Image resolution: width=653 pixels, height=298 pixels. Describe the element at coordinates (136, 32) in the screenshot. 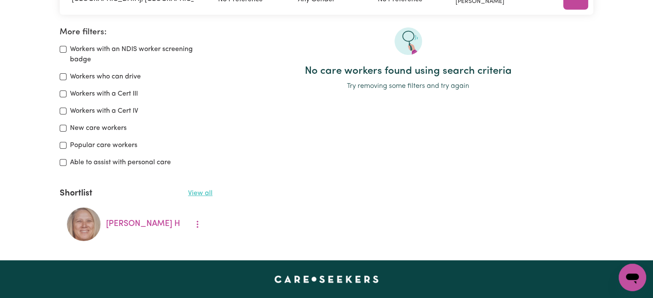

I see `h2: More filters:` at that location.